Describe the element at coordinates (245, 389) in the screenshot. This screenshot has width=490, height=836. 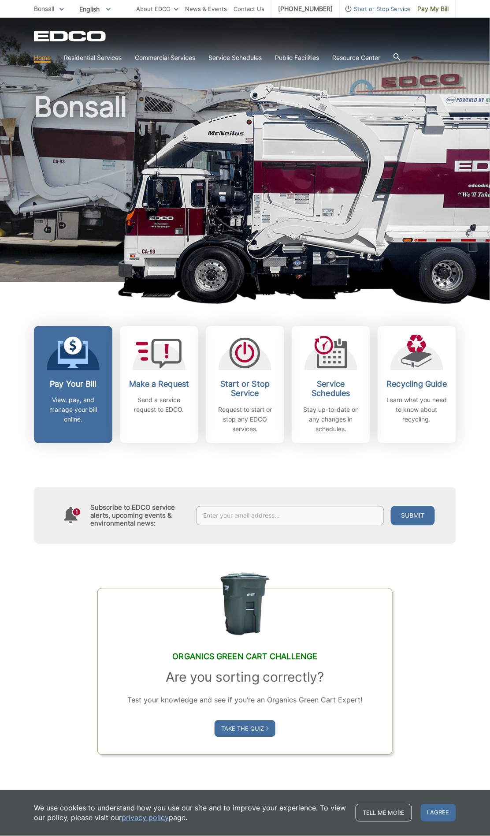
I see `h2: Start or Stop Service` at that location.